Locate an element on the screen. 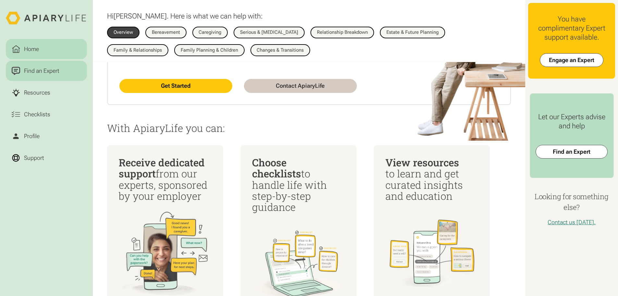  div: to handle life with step-by-step guidance is located at coordinates (298, 185).